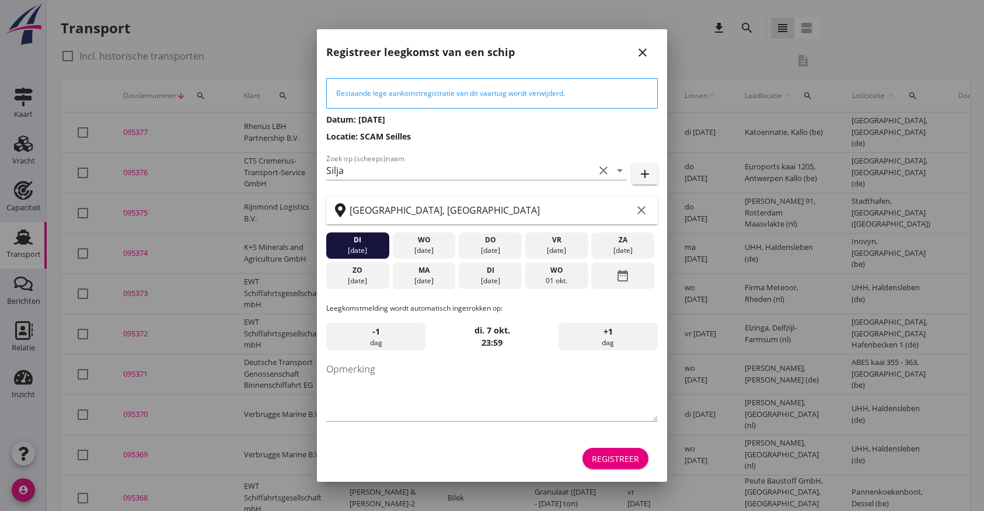 This screenshot has height=511, width=984. What do you see at coordinates (490, 240) in the screenshot?
I see `div: do` at bounding box center [490, 240].